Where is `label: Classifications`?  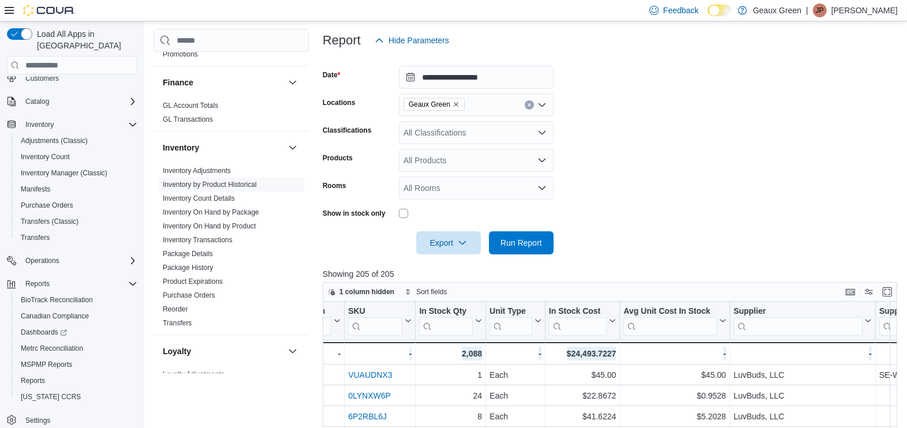 label: Classifications is located at coordinates (347, 130).